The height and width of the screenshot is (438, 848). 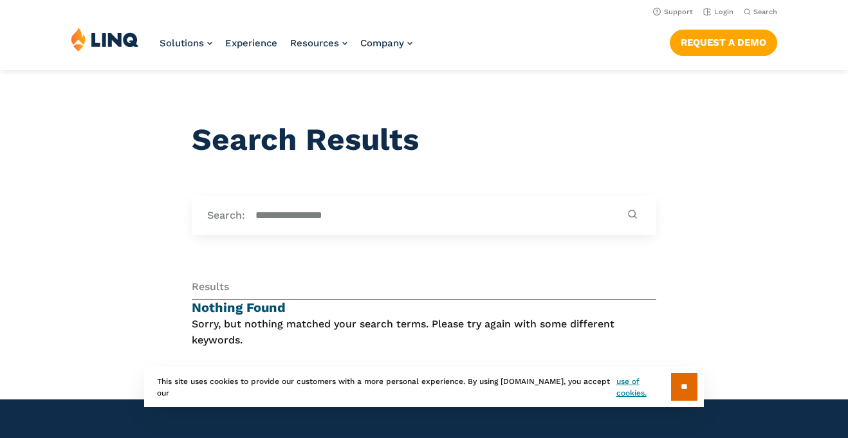 What do you see at coordinates (382, 43) in the screenshot?
I see `span: Company` at bounding box center [382, 43].